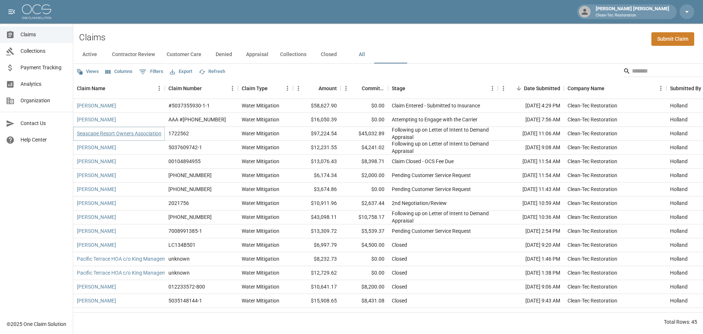  Describe the element at coordinates (328, 88) in the screenshot. I see `div: Amount` at that location.